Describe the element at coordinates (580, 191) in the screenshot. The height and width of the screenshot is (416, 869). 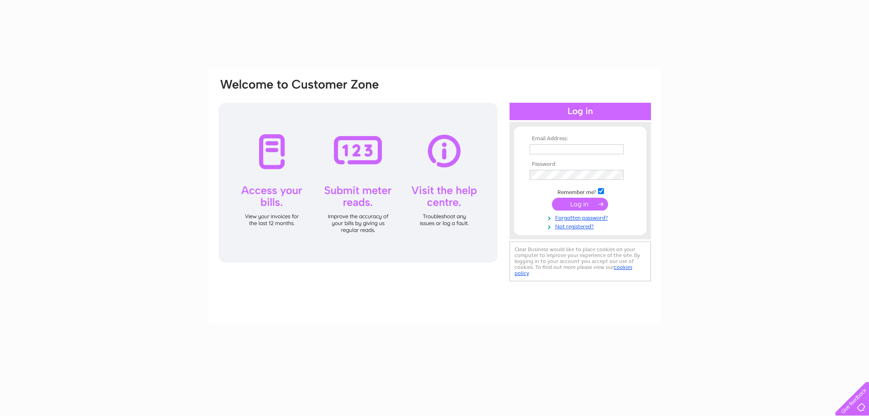
I see `td: Remember me?` at that location.